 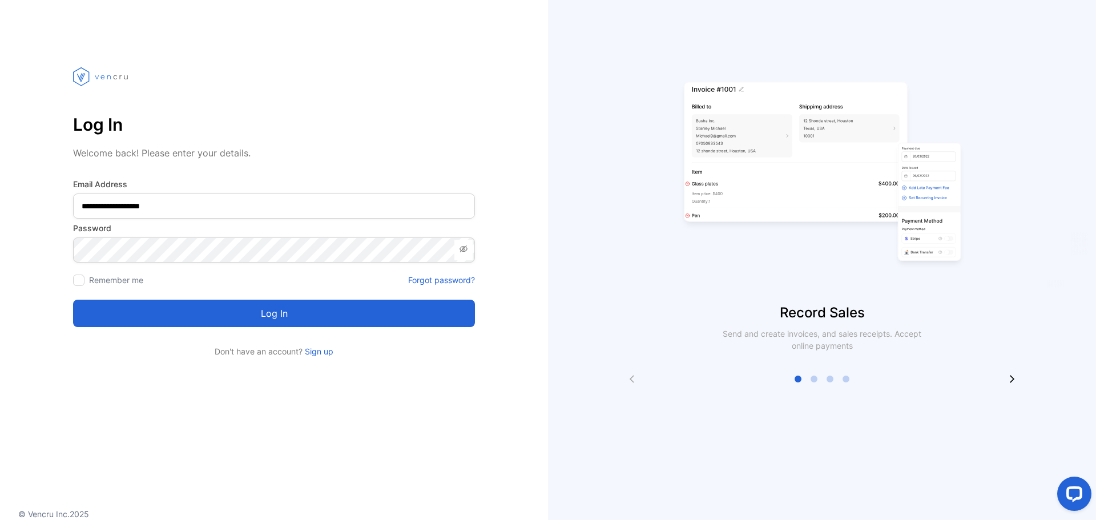 I want to click on img: slider image, so click(x=822, y=174).